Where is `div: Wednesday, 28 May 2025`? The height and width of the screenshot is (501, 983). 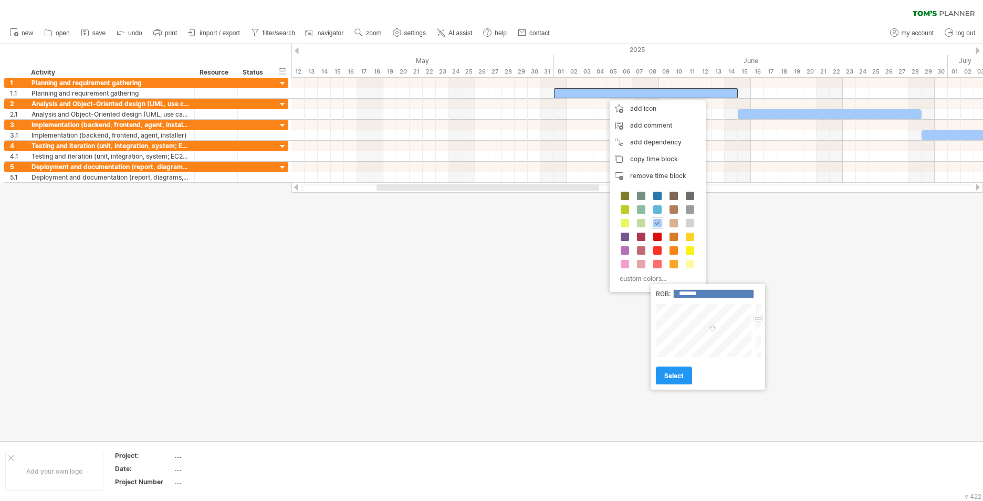 div: Wednesday, 28 May 2025 is located at coordinates (508, 71).